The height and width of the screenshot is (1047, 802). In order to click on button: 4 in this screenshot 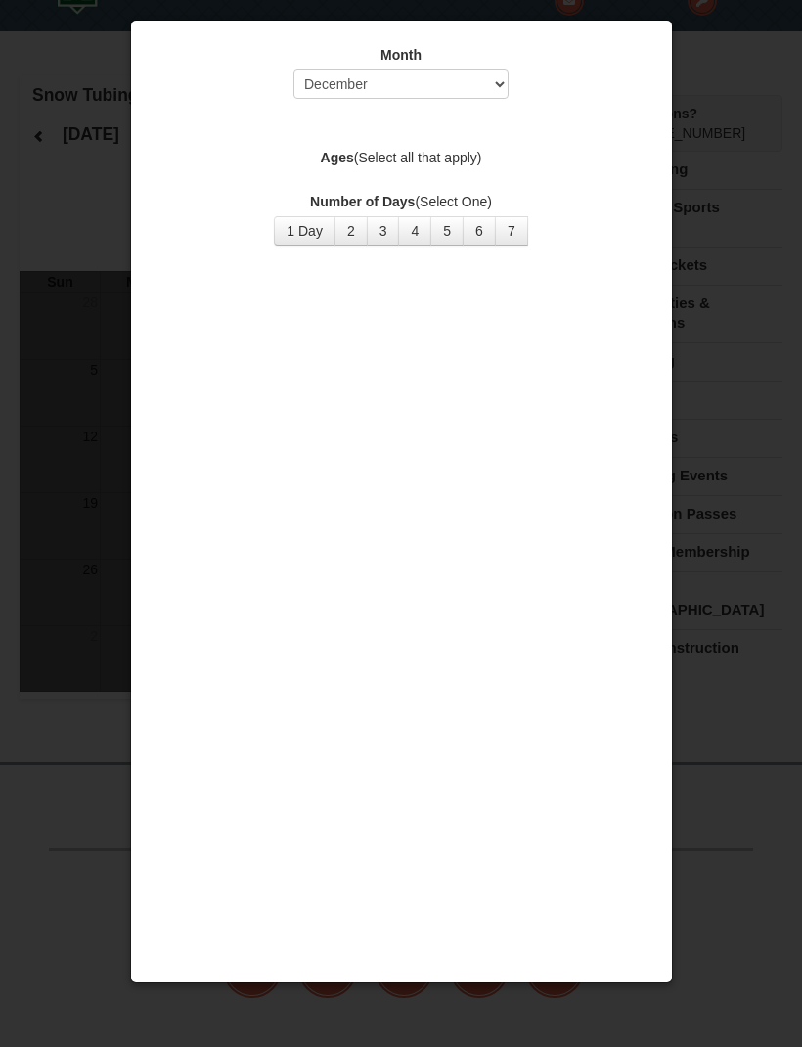, I will do `click(415, 231)`.